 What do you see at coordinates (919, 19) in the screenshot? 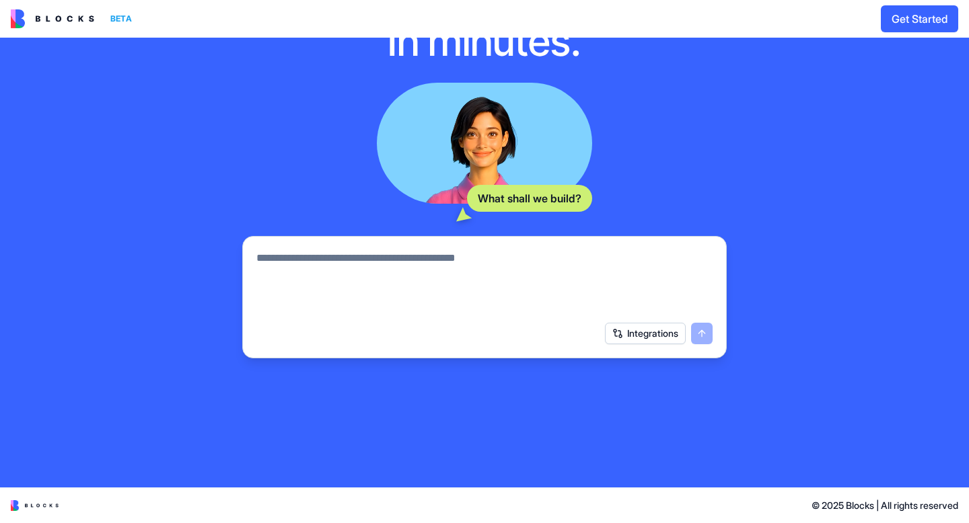
I see `button: Get Started` at bounding box center [919, 19].